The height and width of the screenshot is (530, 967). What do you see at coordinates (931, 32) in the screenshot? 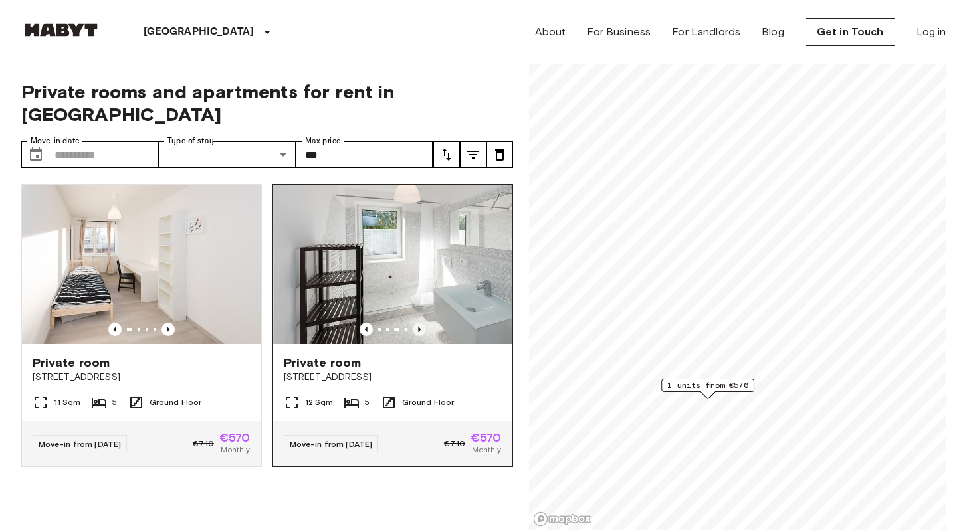
I see `a: Log in` at bounding box center [931, 32].